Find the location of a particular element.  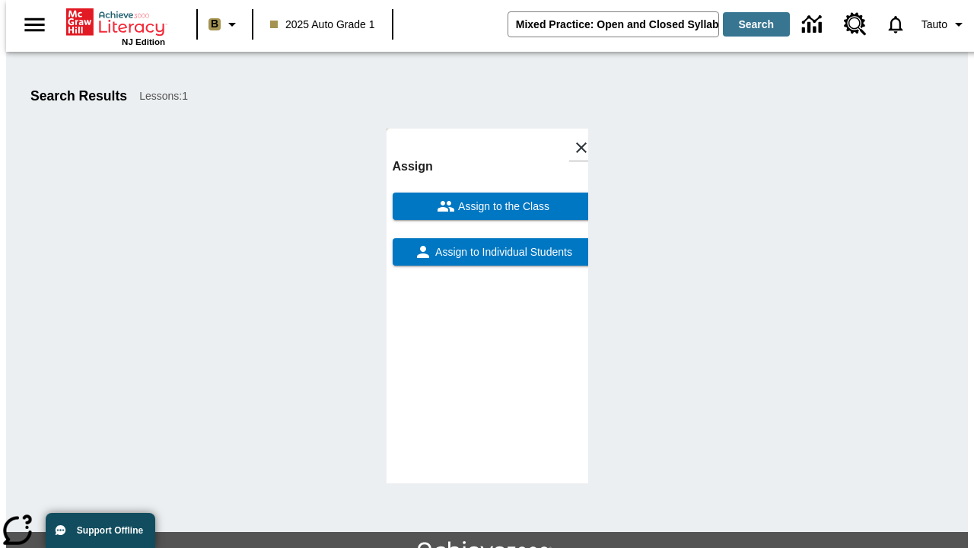

input: search field is located at coordinates (613, 24).